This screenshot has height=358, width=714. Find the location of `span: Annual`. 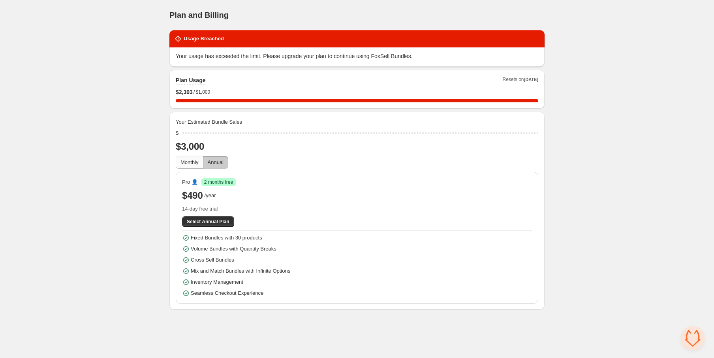

span: Annual is located at coordinates (216, 162).